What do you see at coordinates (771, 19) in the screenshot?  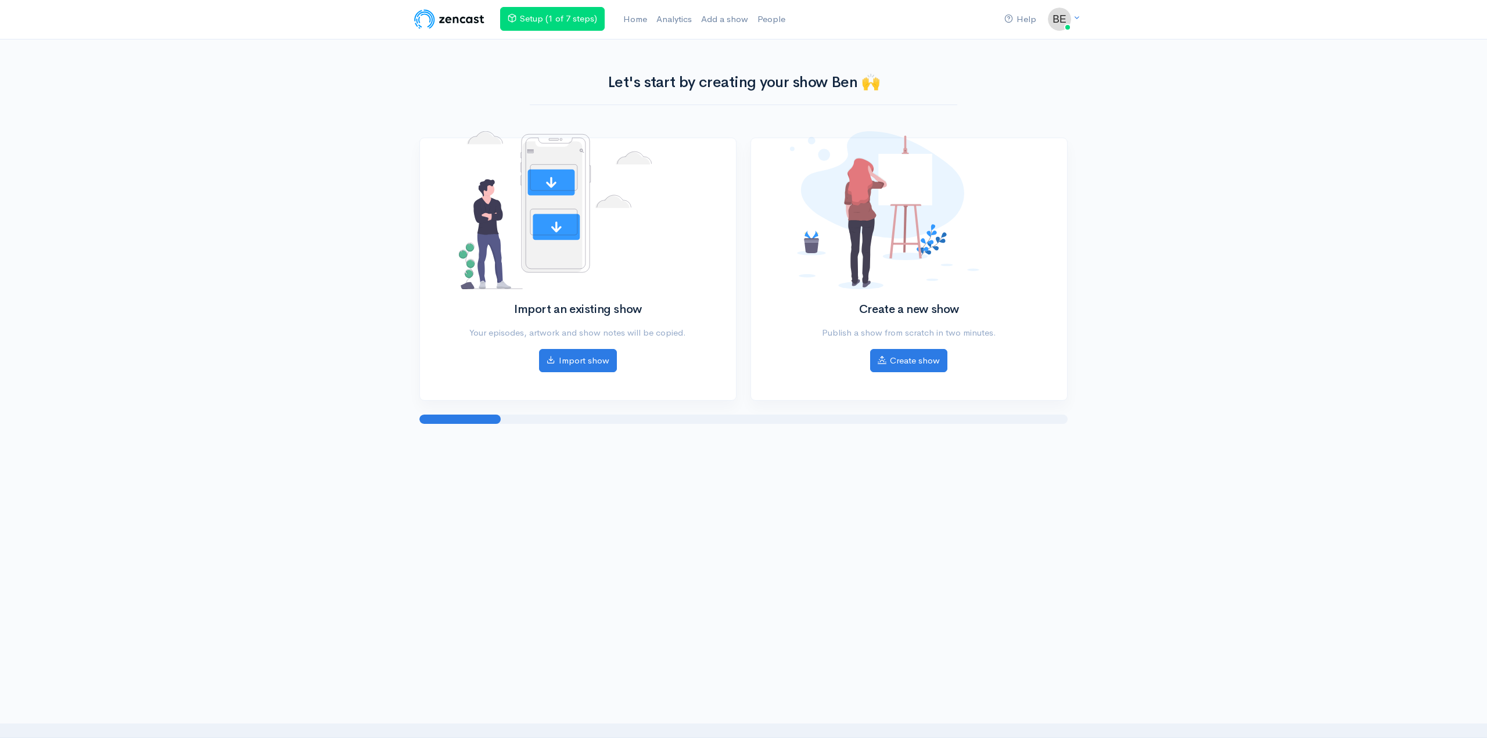 I see `a: People` at bounding box center [771, 19].